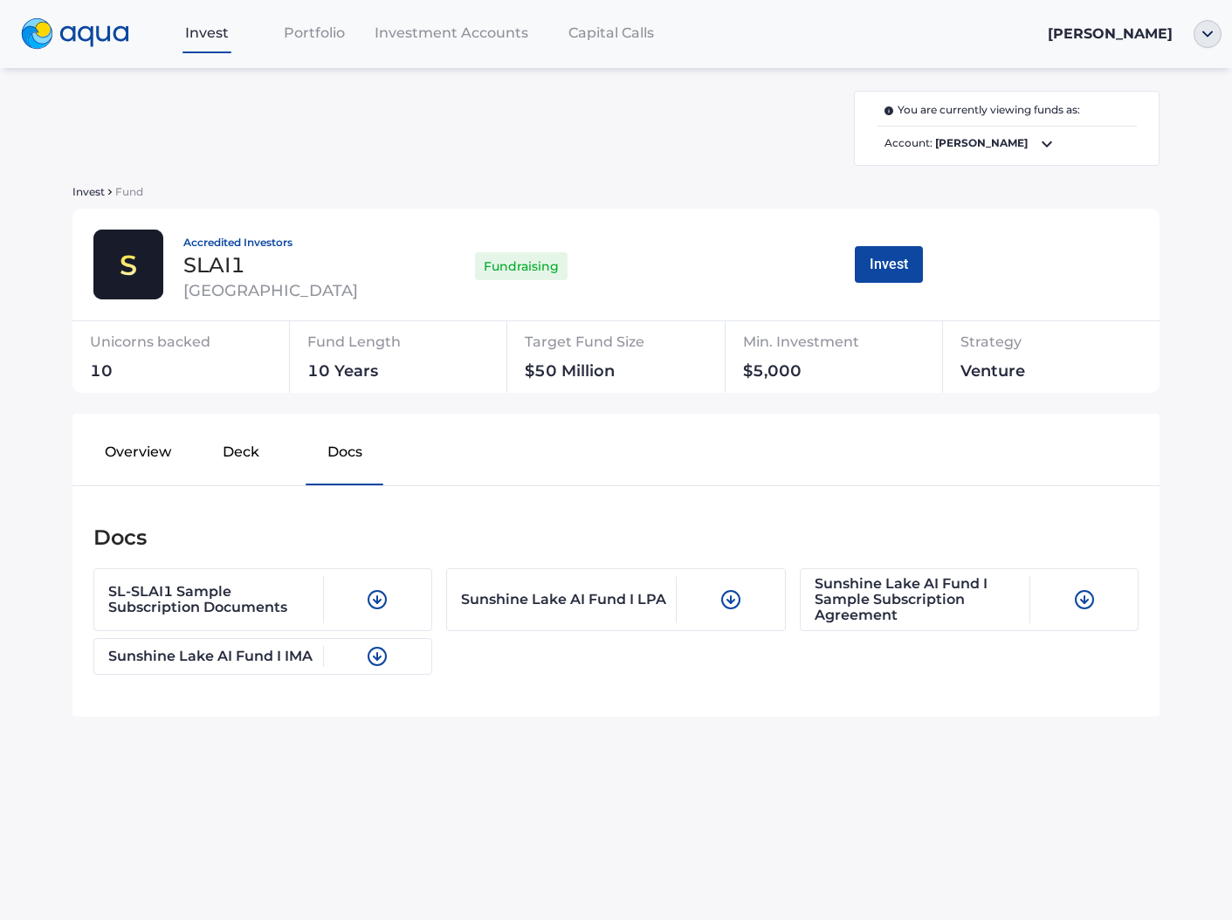 Image resolution: width=1232 pixels, height=920 pixels. What do you see at coordinates (1008, 144) in the screenshot?
I see `span: Account:` at bounding box center [1008, 144].